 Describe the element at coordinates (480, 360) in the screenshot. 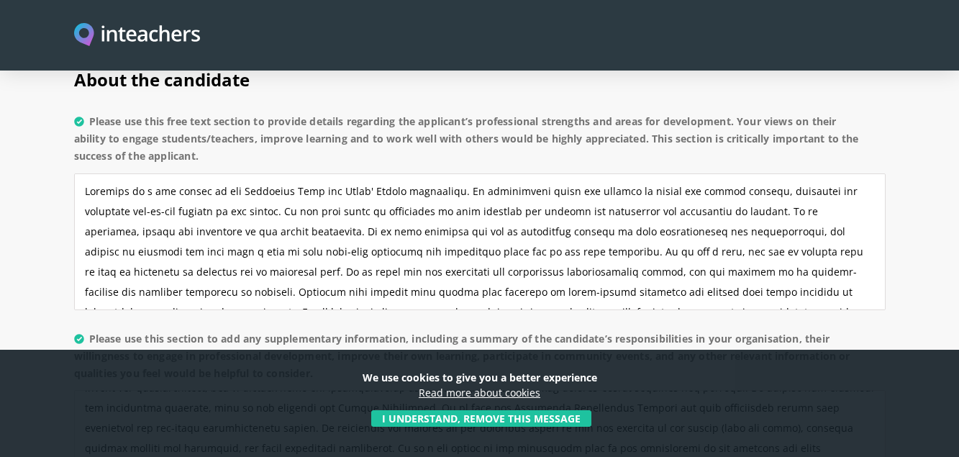

I see `label: Please use this section to add any supplementary information, including a summary of the candidat...` at that location.